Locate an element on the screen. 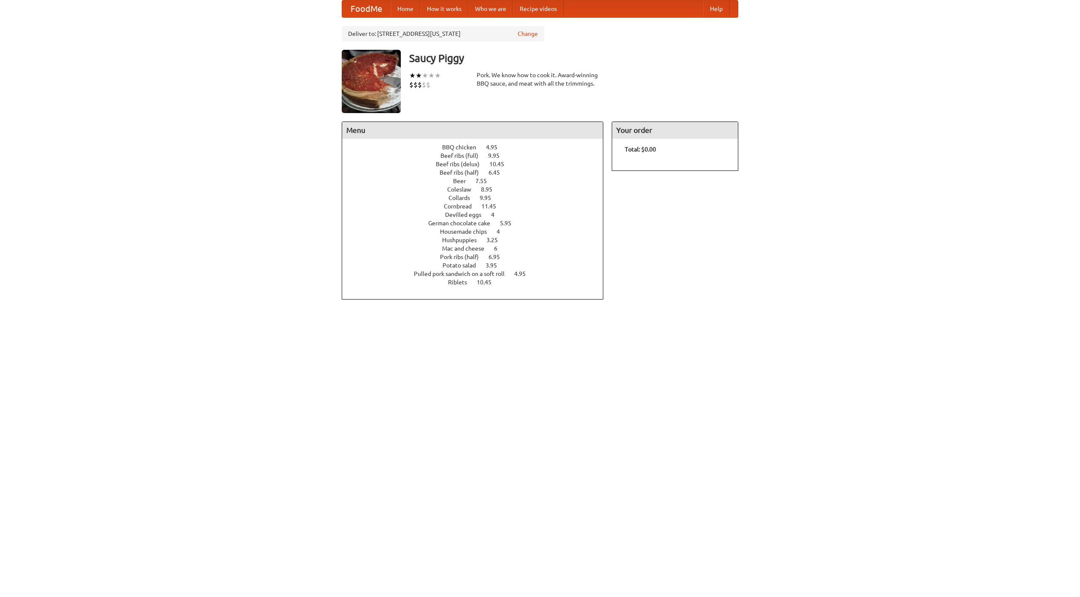 The height and width of the screenshot is (597, 1080). a: Help is located at coordinates (716, 9).